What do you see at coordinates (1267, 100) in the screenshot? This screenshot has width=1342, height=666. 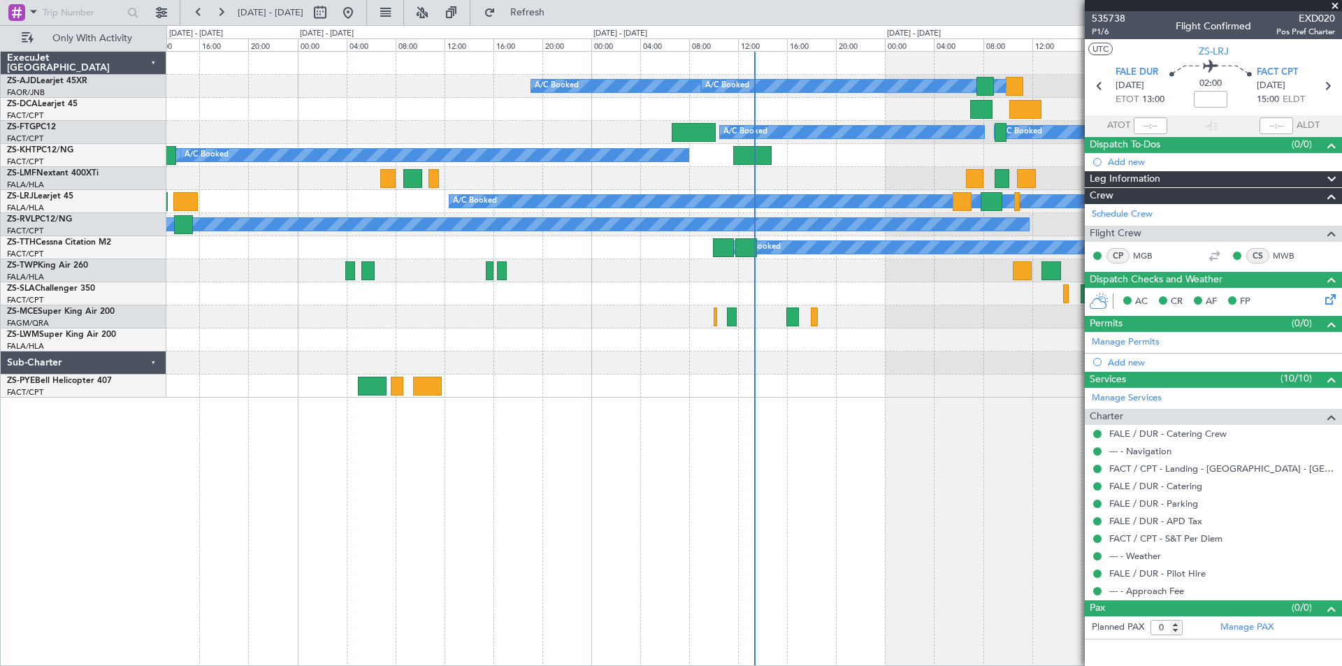 I see `span: 15:00` at bounding box center [1267, 100].